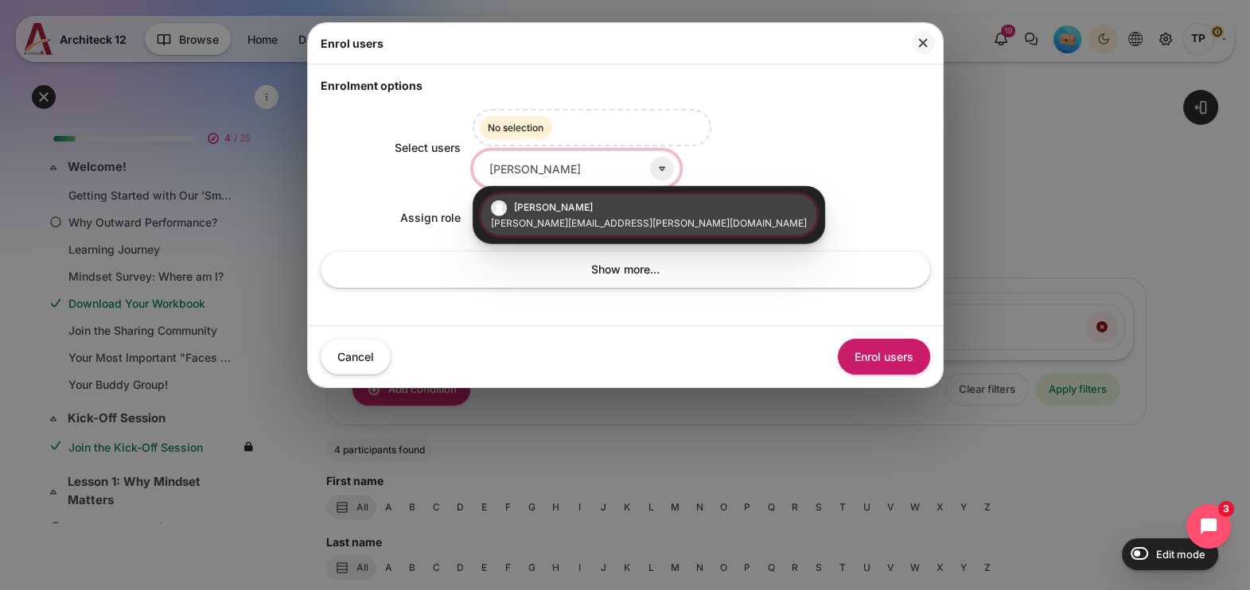 Image resolution: width=1250 pixels, height=590 pixels. I want to click on legend: Enrolment options, so click(625, 85).